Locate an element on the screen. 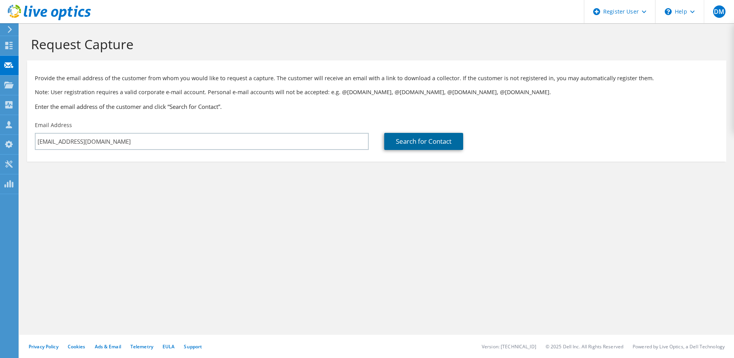 This screenshot has width=734, height=358. a: Support is located at coordinates (193, 346).